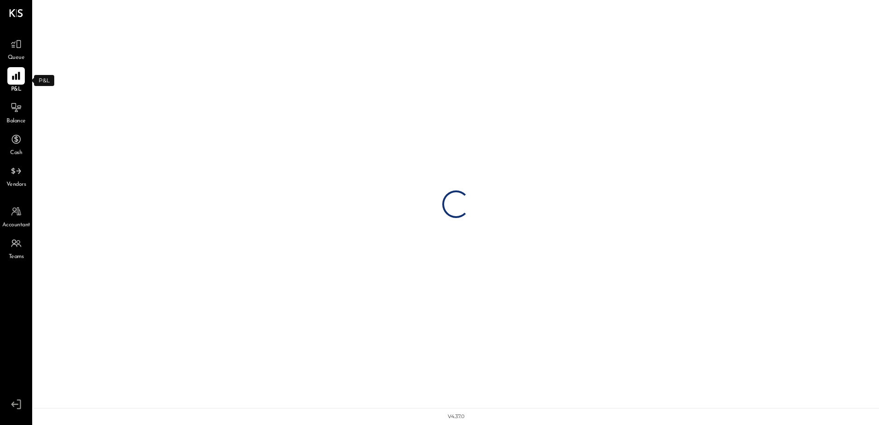  What do you see at coordinates (16, 257) in the screenshot?
I see `span: Teams` at bounding box center [16, 257].